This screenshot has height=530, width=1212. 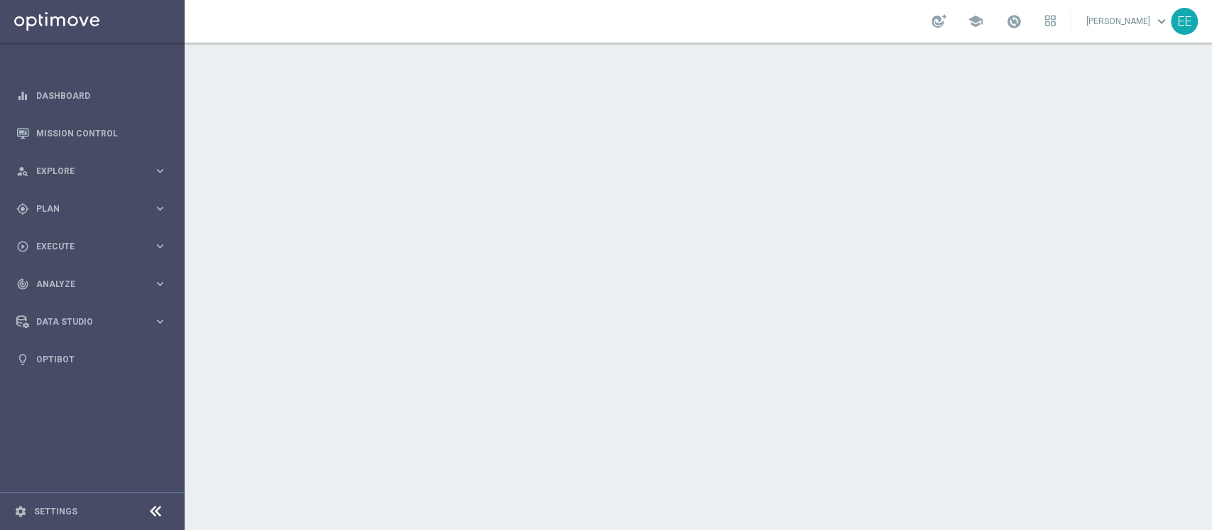 I want to click on button: equalizer Dashboard, so click(x=92, y=96).